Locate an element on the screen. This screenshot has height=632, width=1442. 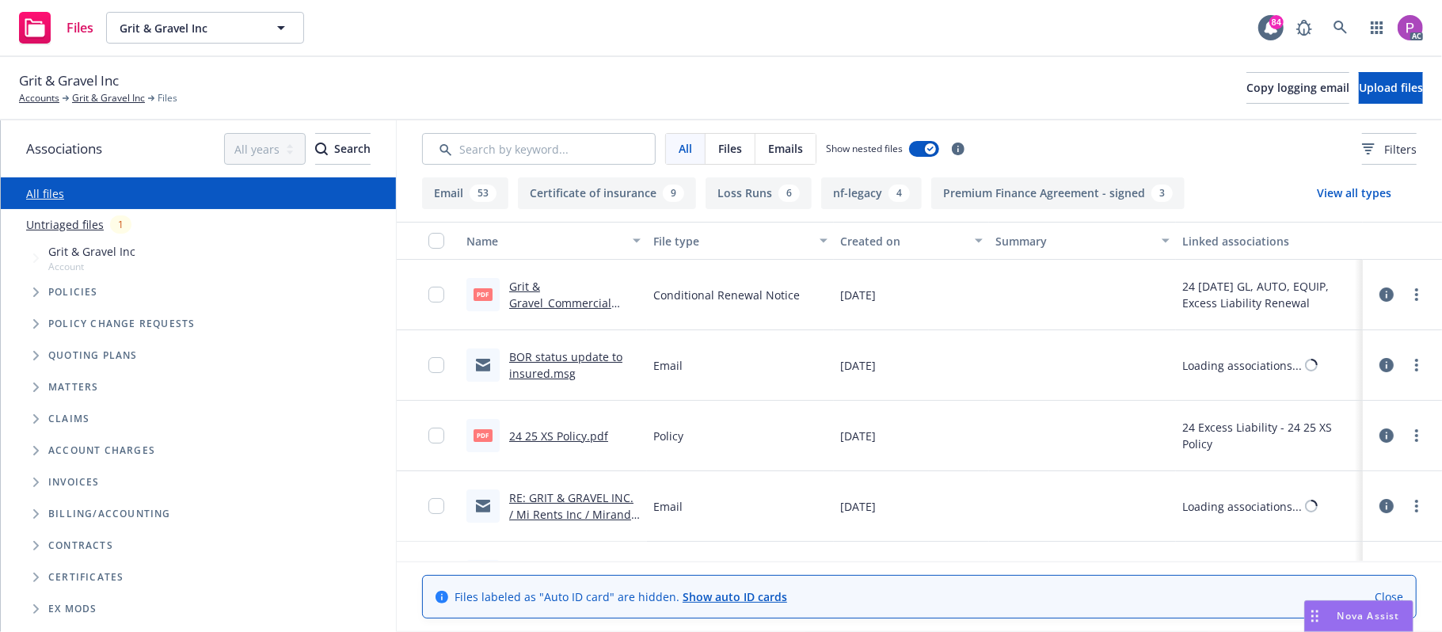
span: Invoices is located at coordinates (74, 482).